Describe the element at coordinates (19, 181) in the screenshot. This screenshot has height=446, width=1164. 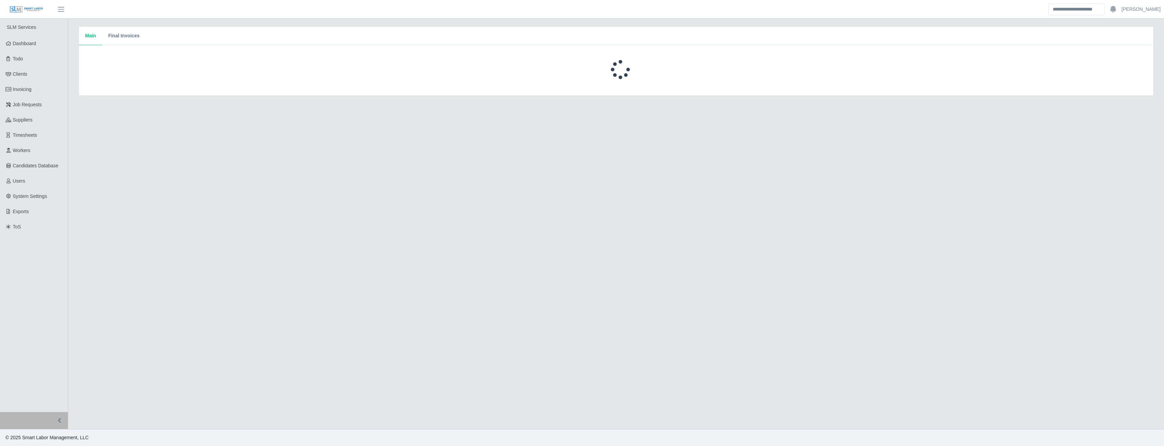
I see `span: Users` at that location.